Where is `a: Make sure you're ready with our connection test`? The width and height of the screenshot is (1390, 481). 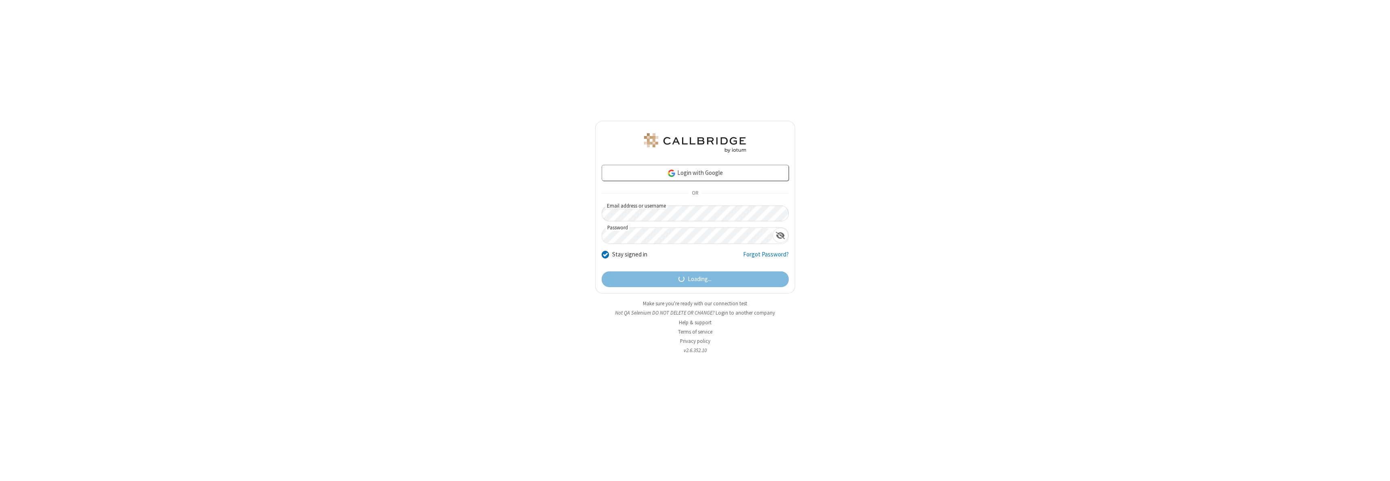 a: Make sure you're ready with our connection test is located at coordinates (695, 304).